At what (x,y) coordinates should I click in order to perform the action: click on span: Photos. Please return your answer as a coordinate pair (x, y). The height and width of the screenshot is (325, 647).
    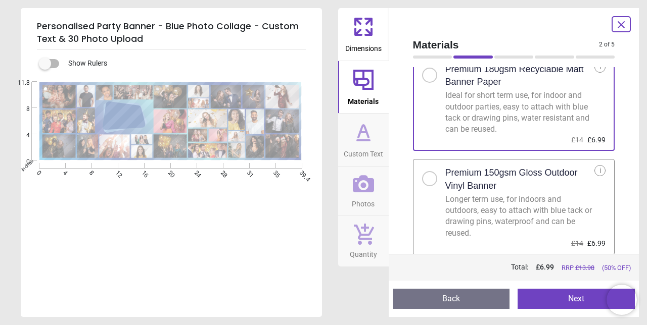
    Looking at the image, I should click on (363, 202).